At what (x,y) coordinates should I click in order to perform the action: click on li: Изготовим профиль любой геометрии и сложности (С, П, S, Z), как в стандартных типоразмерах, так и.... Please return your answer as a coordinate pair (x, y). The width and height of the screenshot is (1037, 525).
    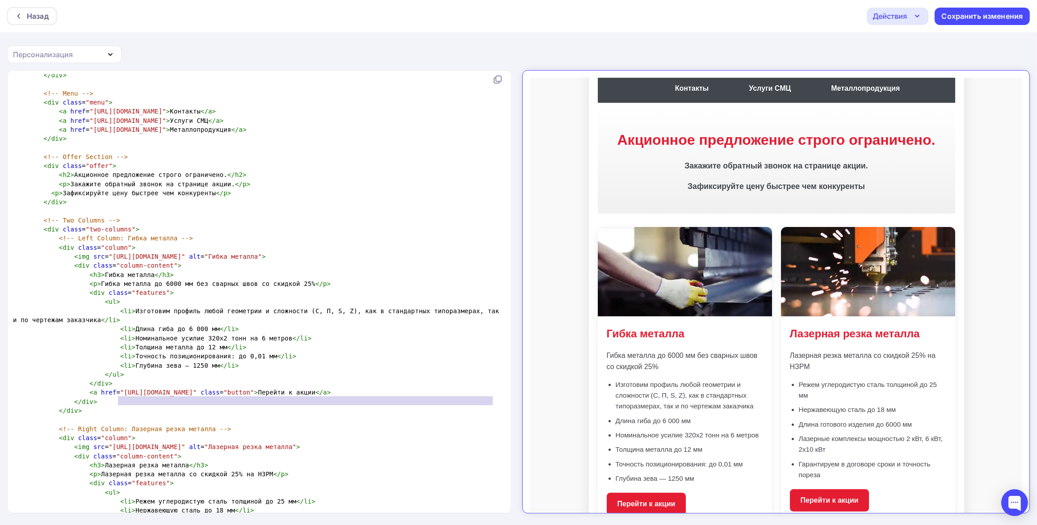
    Looking at the image, I should click on (159, 318).